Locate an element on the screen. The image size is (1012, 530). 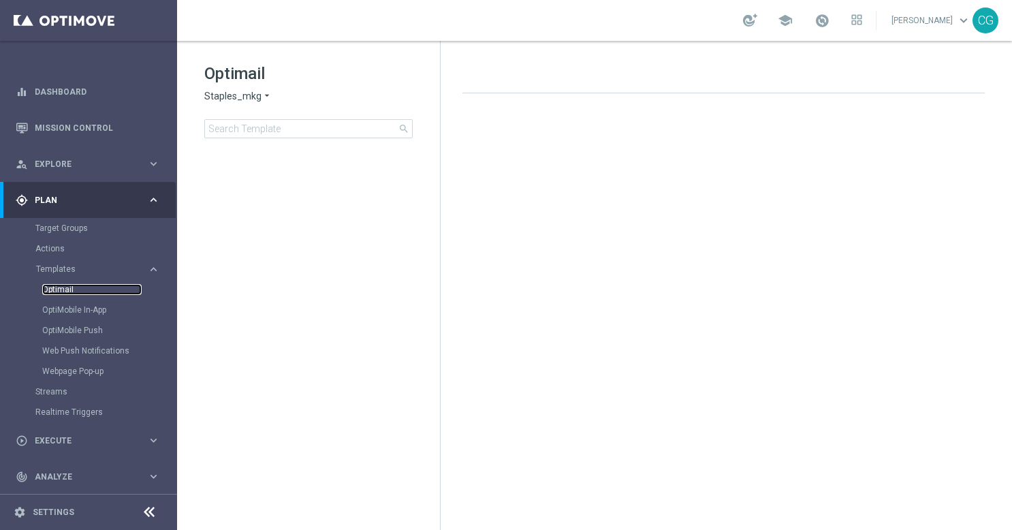
div: equalizer Dashboard is located at coordinates (88, 92).